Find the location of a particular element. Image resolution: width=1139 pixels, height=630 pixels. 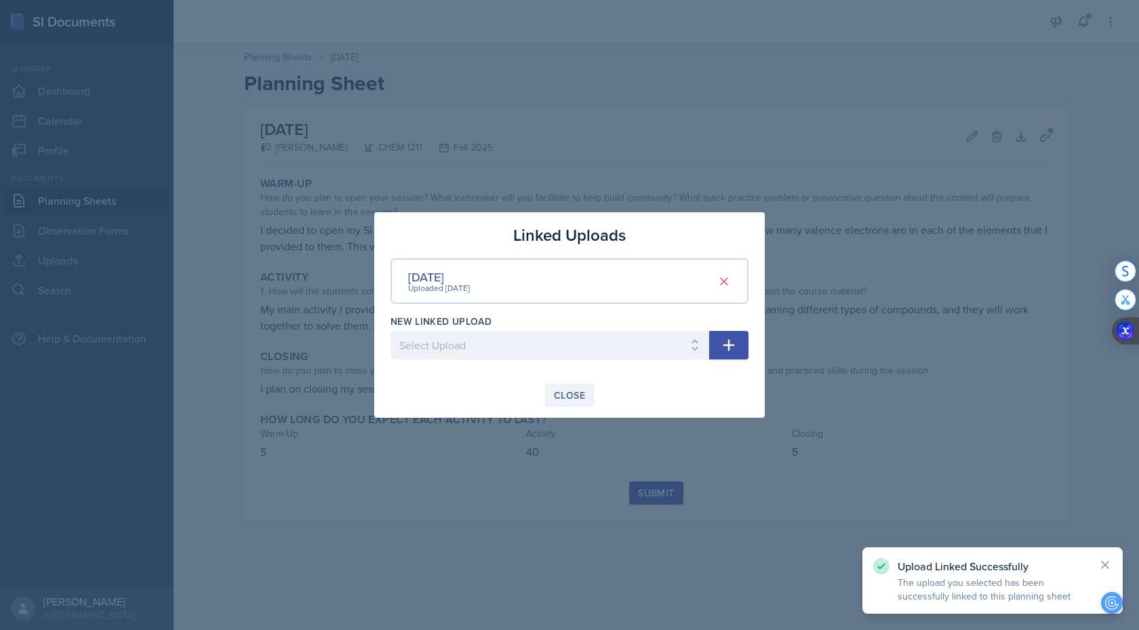

p: The upload you selected has been successfully linked to this planning sheet is located at coordinates (993, 589).